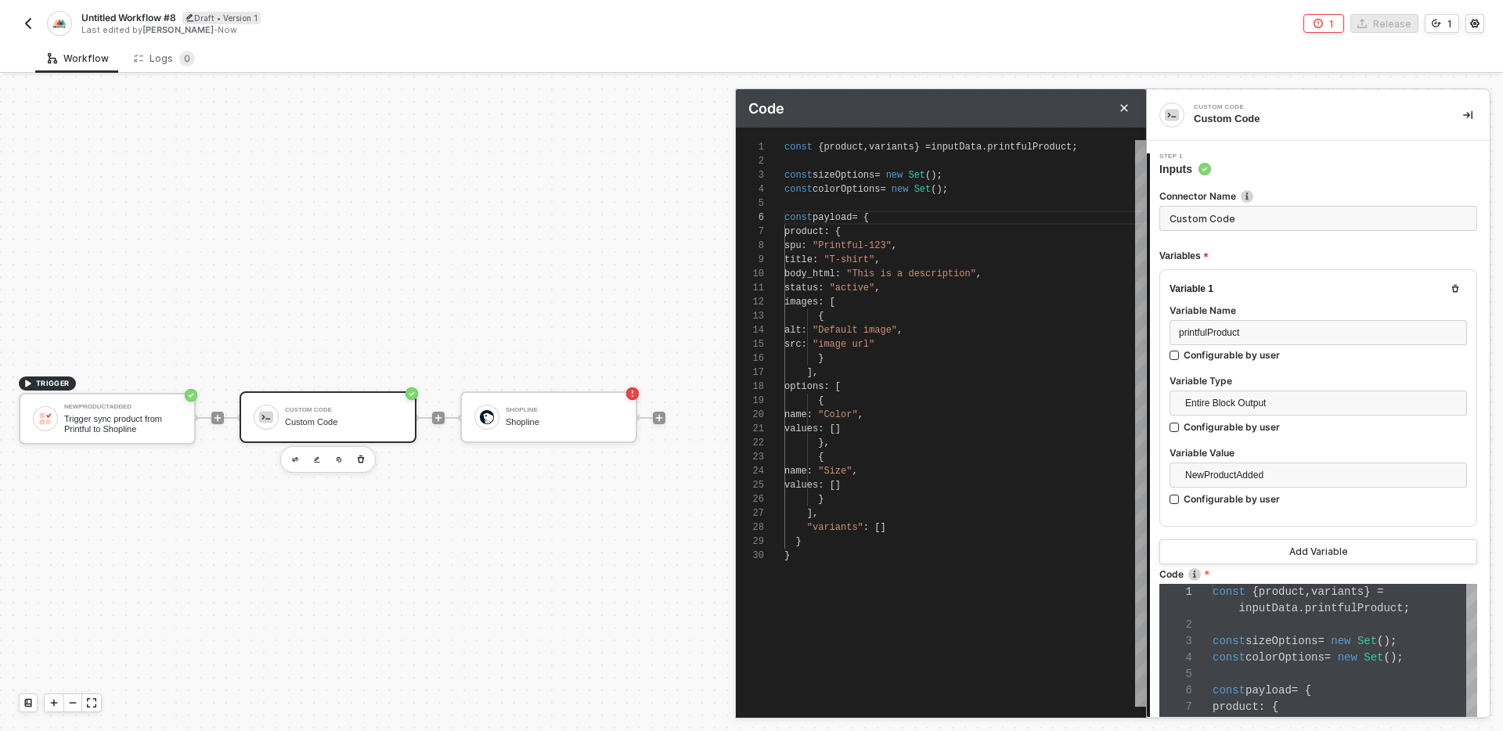 This screenshot has width=1503, height=731. Describe the element at coordinates (804, 387) in the screenshot. I see `span: options` at that location.